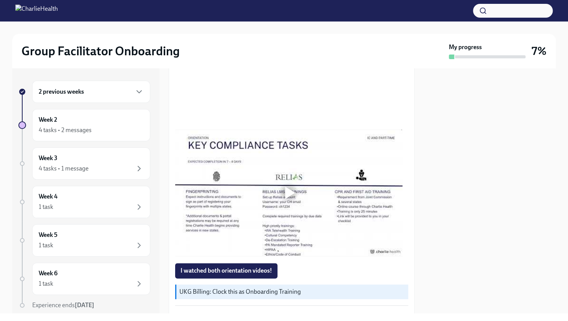 This screenshot has height=321, width=568. I want to click on p: UKG Billing: Clock this as Onboarding Training, so click(292, 291).